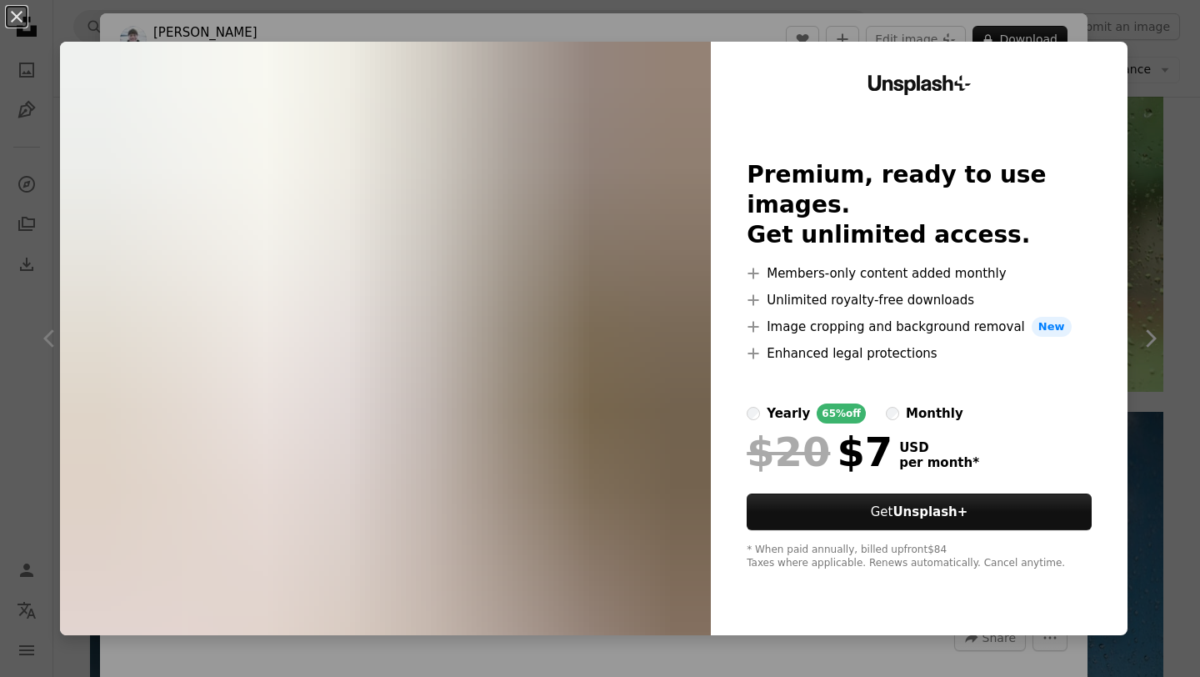  I want to click on h2: Premium, ready to use images. Get unlimited access., so click(919, 205).